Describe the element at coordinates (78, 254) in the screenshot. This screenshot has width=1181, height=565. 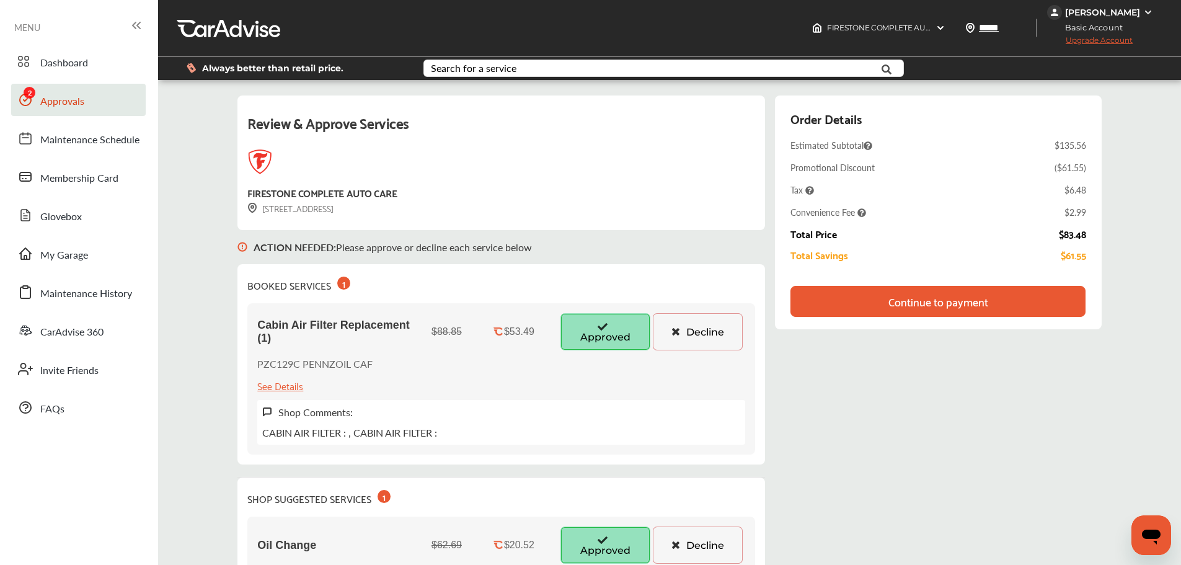
I see `a: My Garage` at that location.